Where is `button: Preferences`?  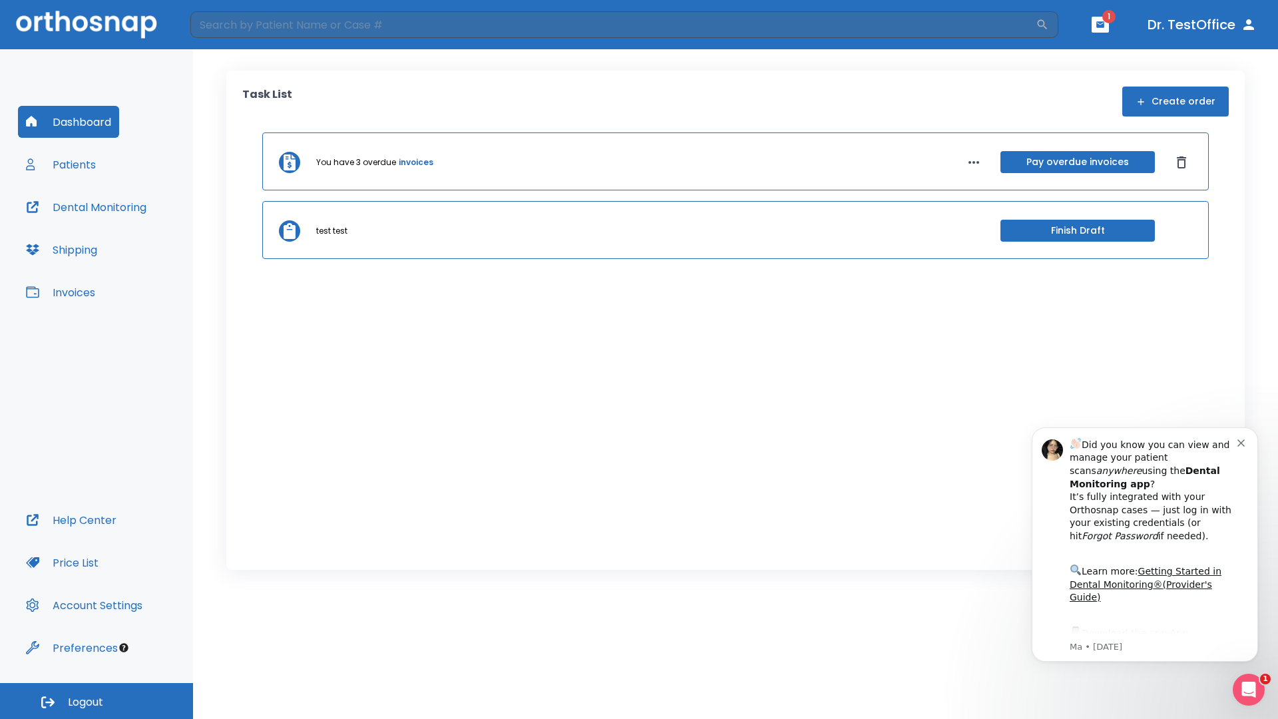
button: Preferences is located at coordinates (72, 648).